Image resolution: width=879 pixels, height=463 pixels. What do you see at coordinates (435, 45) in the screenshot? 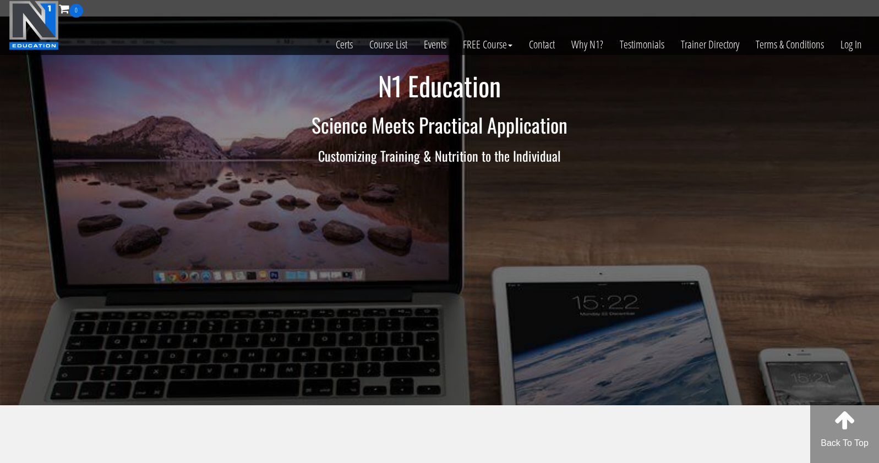
I see `a: Events` at bounding box center [435, 45].